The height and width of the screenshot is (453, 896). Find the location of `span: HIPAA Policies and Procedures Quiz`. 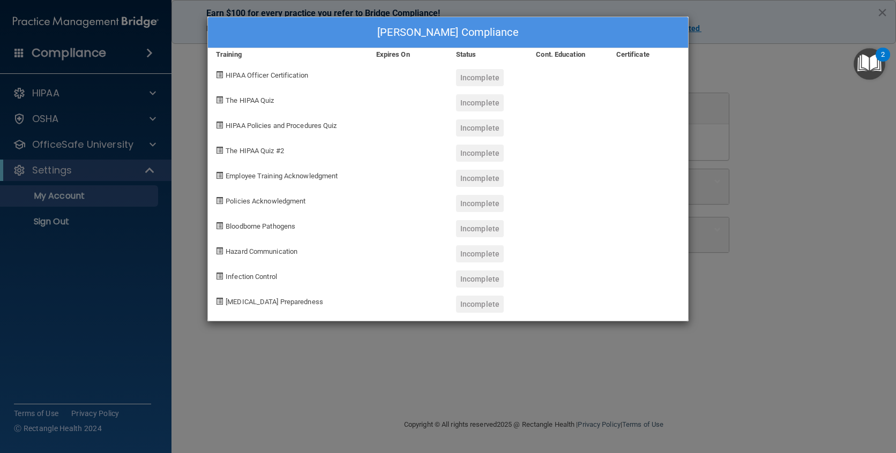

span: HIPAA Policies and Procedures Quiz is located at coordinates (281, 125).